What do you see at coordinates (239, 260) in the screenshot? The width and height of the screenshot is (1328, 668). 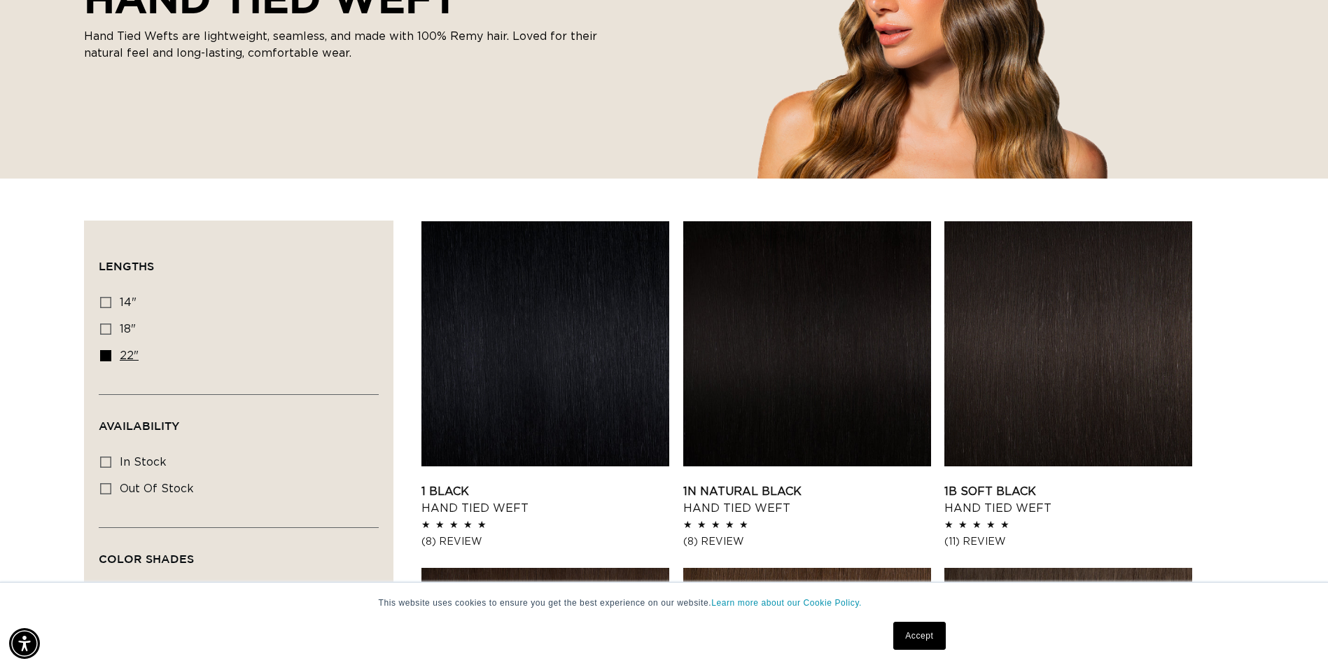 I see `summary: Lengths (0 selected)` at bounding box center [239, 260].